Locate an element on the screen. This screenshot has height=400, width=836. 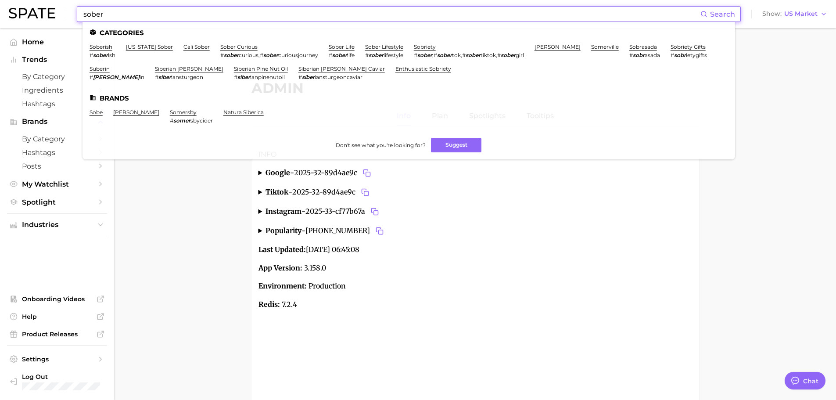
span: Home is located at coordinates (57, 42).